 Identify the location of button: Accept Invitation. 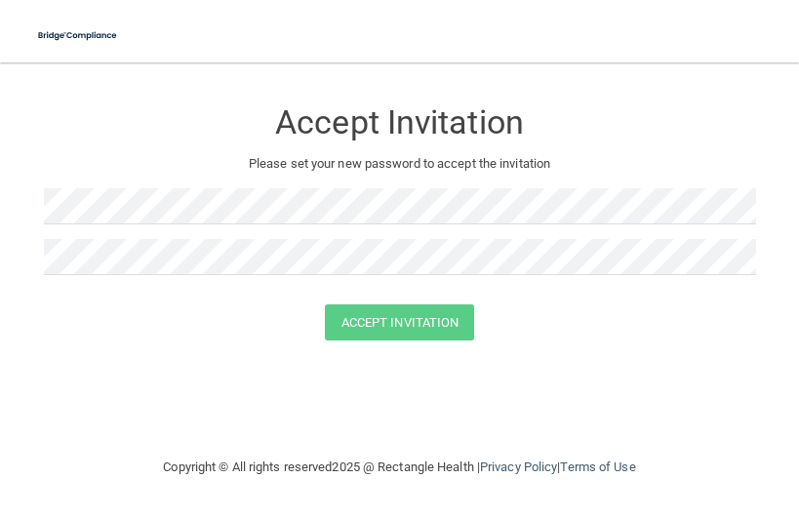
(400, 322).